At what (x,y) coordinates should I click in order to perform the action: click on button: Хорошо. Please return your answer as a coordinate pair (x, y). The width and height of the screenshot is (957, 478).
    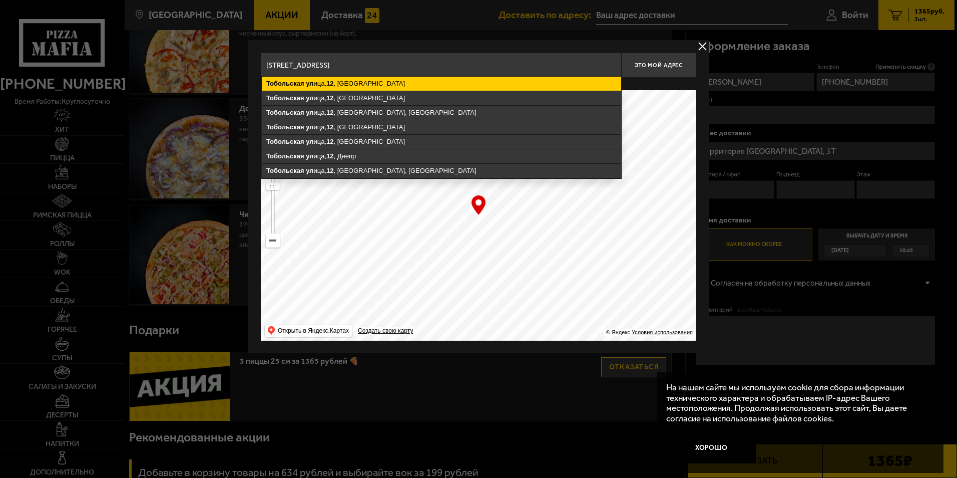
    Looking at the image, I should click on (711, 448).